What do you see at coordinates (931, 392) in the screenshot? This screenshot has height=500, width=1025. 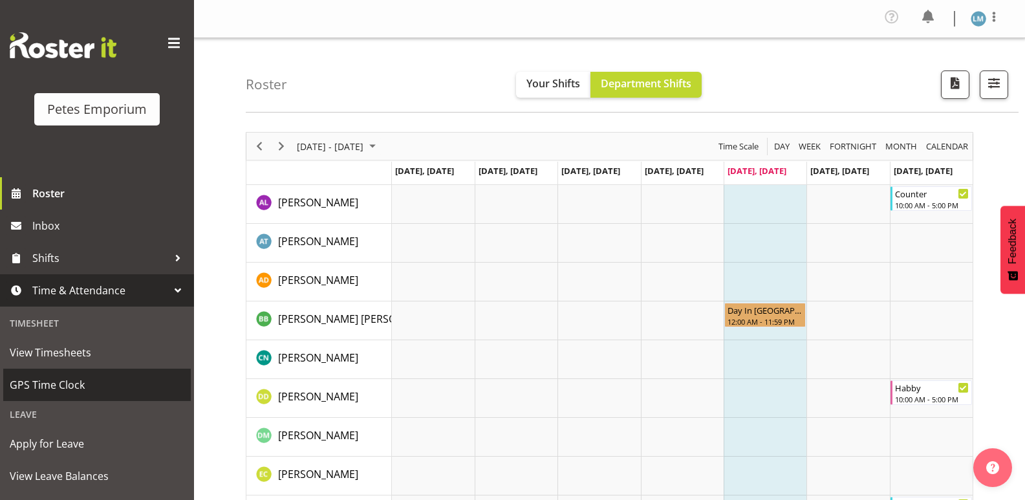 I see `div: Danielle Donselaar"s event - Habby Begin From Sunday, August 31, 2025 at 10:00:00 AM GMT+12:00 En...` at bounding box center [931, 392].